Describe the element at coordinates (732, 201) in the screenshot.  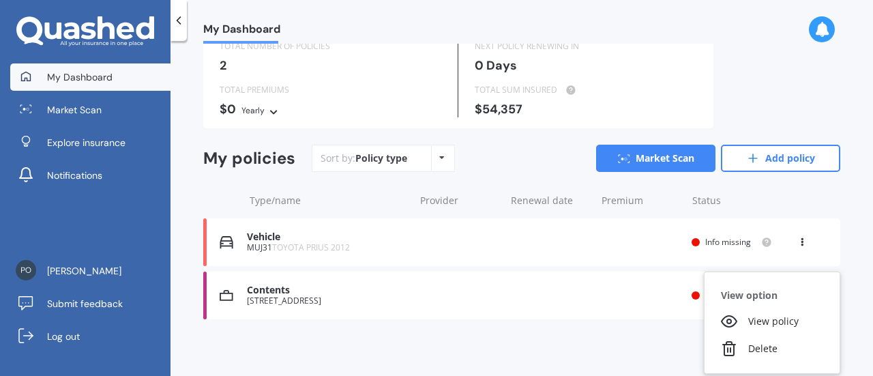
I see `div: Status` at that location.